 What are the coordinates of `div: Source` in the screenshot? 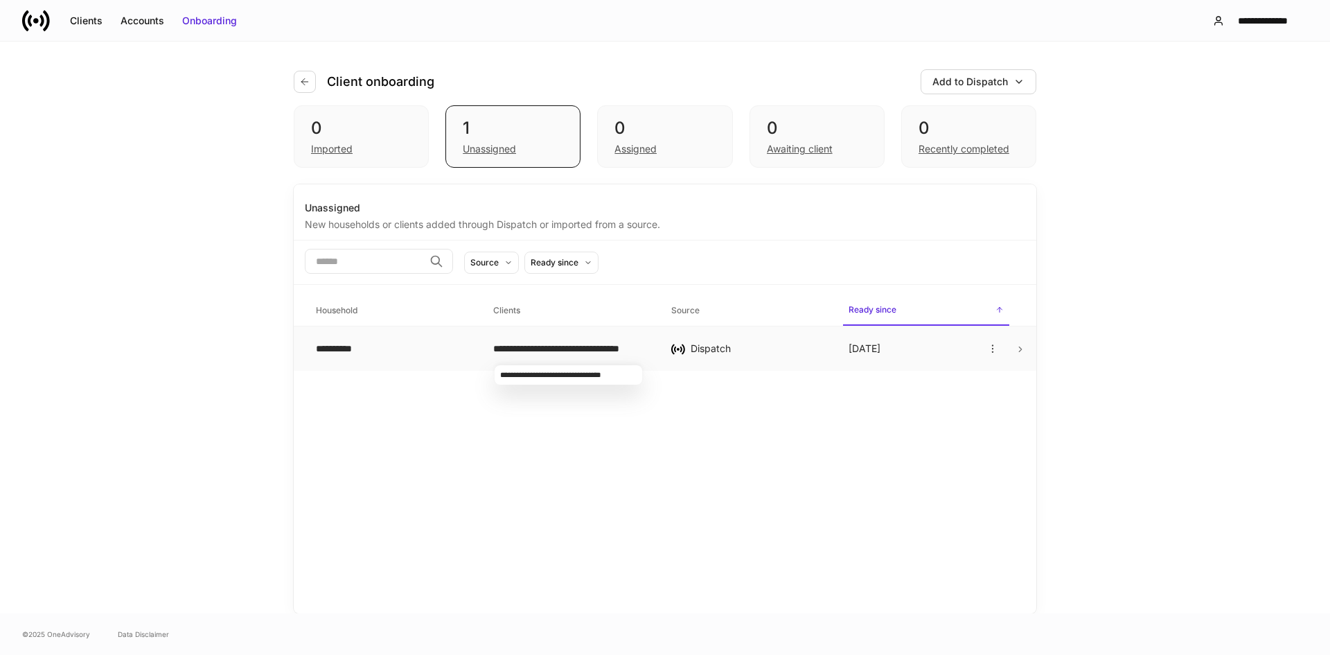 It's located at (484, 262).